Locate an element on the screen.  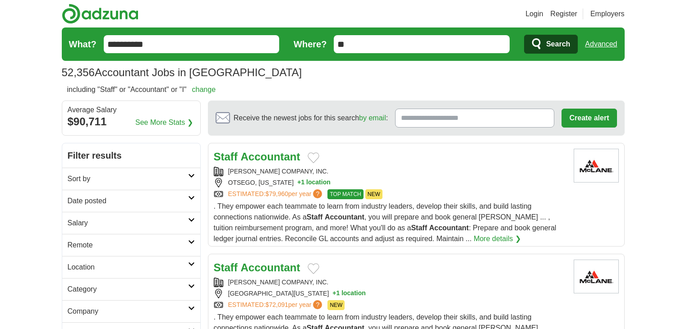
a: Remote is located at coordinates (131, 245).